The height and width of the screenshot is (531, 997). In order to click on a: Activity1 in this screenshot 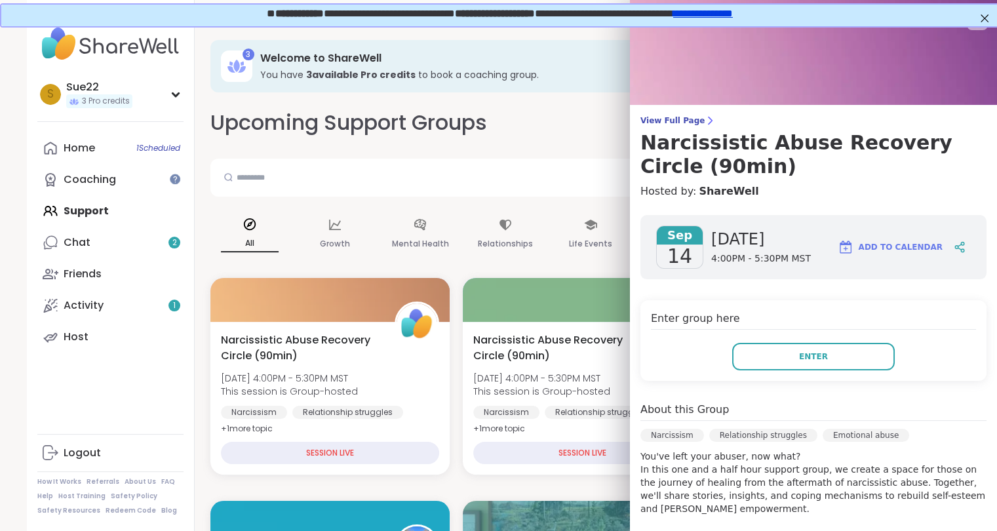, I will do `click(110, 305)`.